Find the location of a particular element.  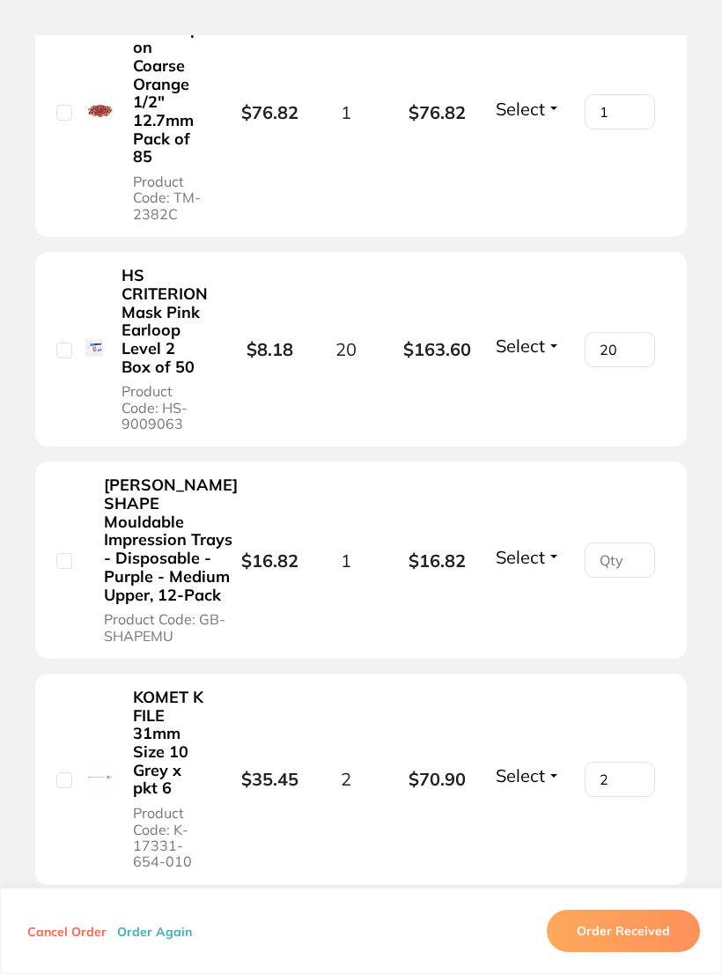

b: $70.90 is located at coordinates (438, 778).